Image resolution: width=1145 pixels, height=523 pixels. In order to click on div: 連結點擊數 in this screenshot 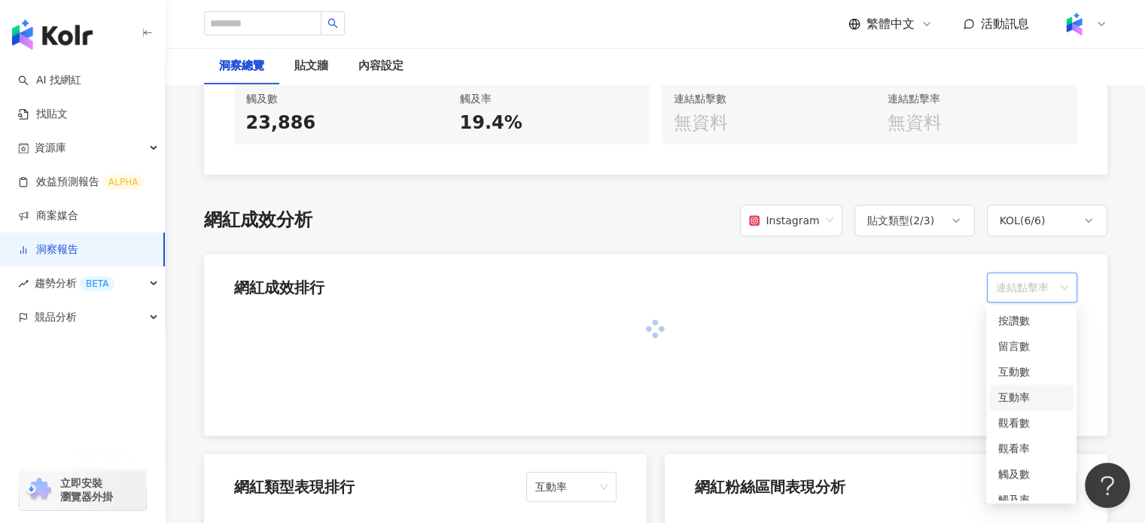, I will do `click(762, 99)`.